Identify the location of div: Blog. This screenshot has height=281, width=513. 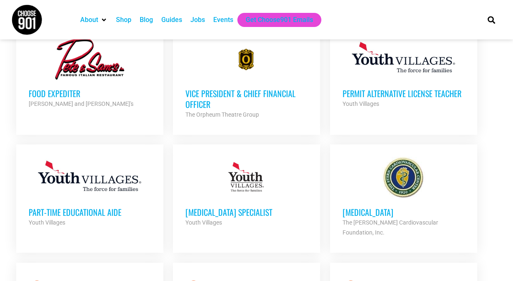
(146, 20).